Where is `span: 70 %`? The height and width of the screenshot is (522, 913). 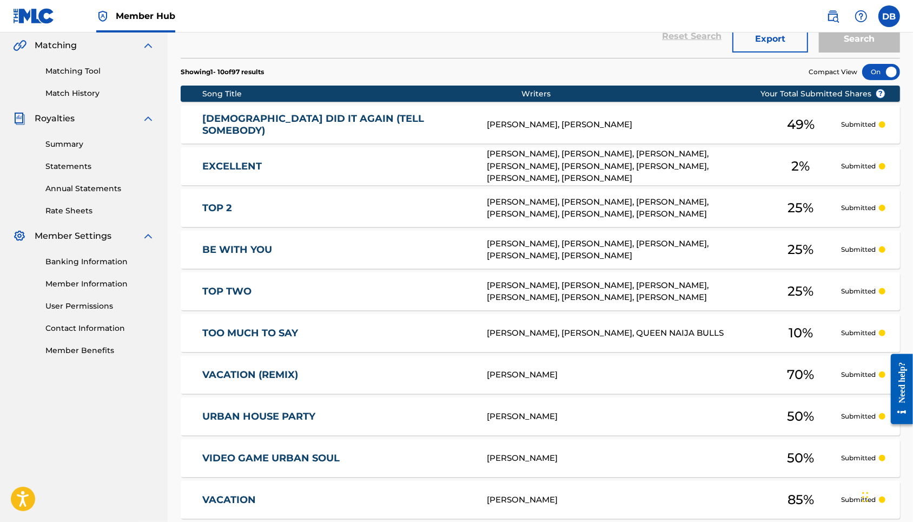 span: 70 % is located at coordinates (801, 374).